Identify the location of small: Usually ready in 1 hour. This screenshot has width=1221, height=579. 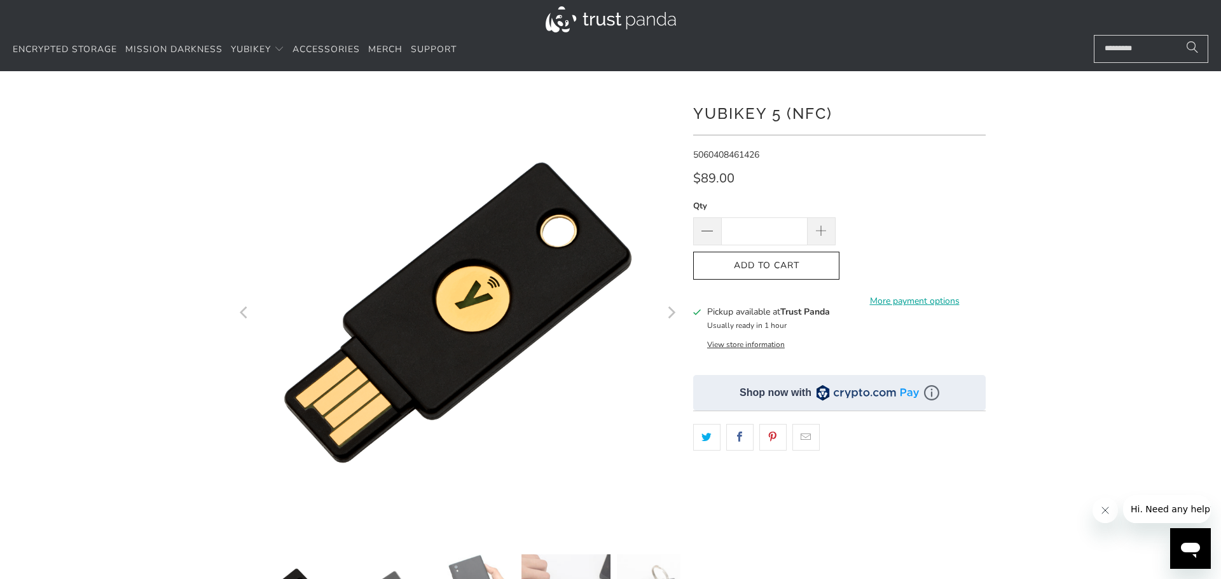
(747, 326).